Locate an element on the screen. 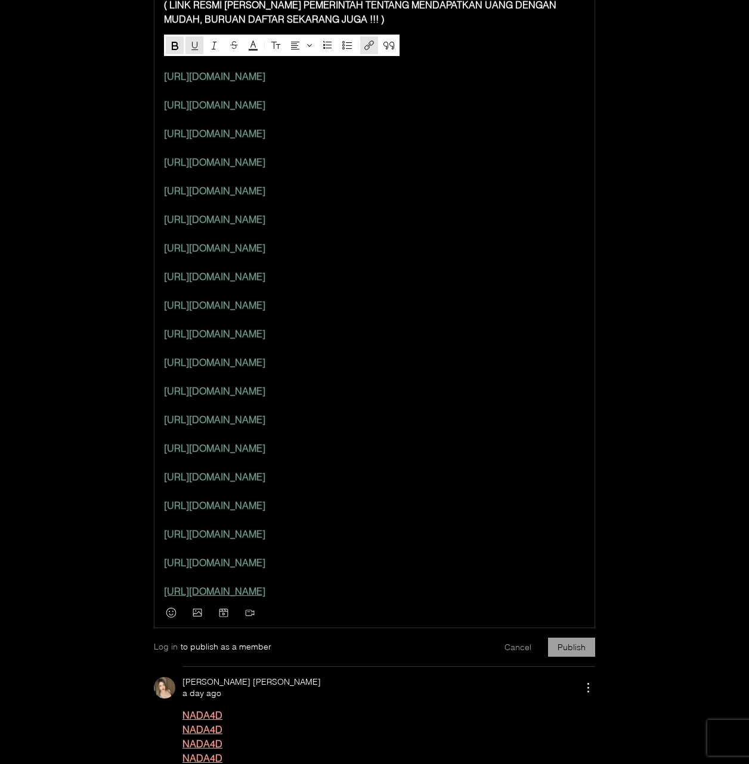  button: Add an image is located at coordinates (197, 613).